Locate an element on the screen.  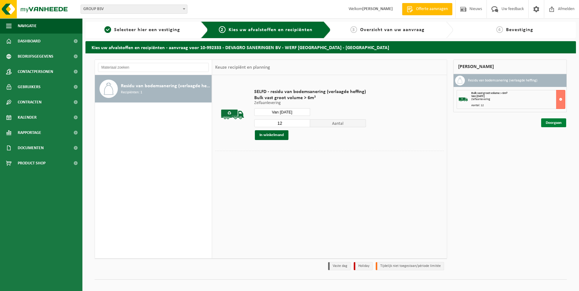
button: In winkelmand is located at coordinates (272, 135).